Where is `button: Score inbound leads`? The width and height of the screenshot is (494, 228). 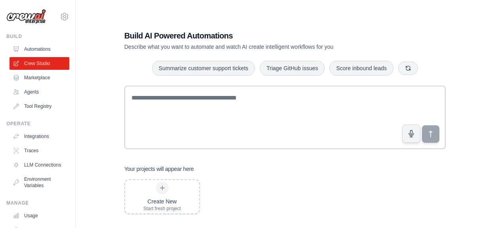 button: Score inbound leads is located at coordinates (362, 68).